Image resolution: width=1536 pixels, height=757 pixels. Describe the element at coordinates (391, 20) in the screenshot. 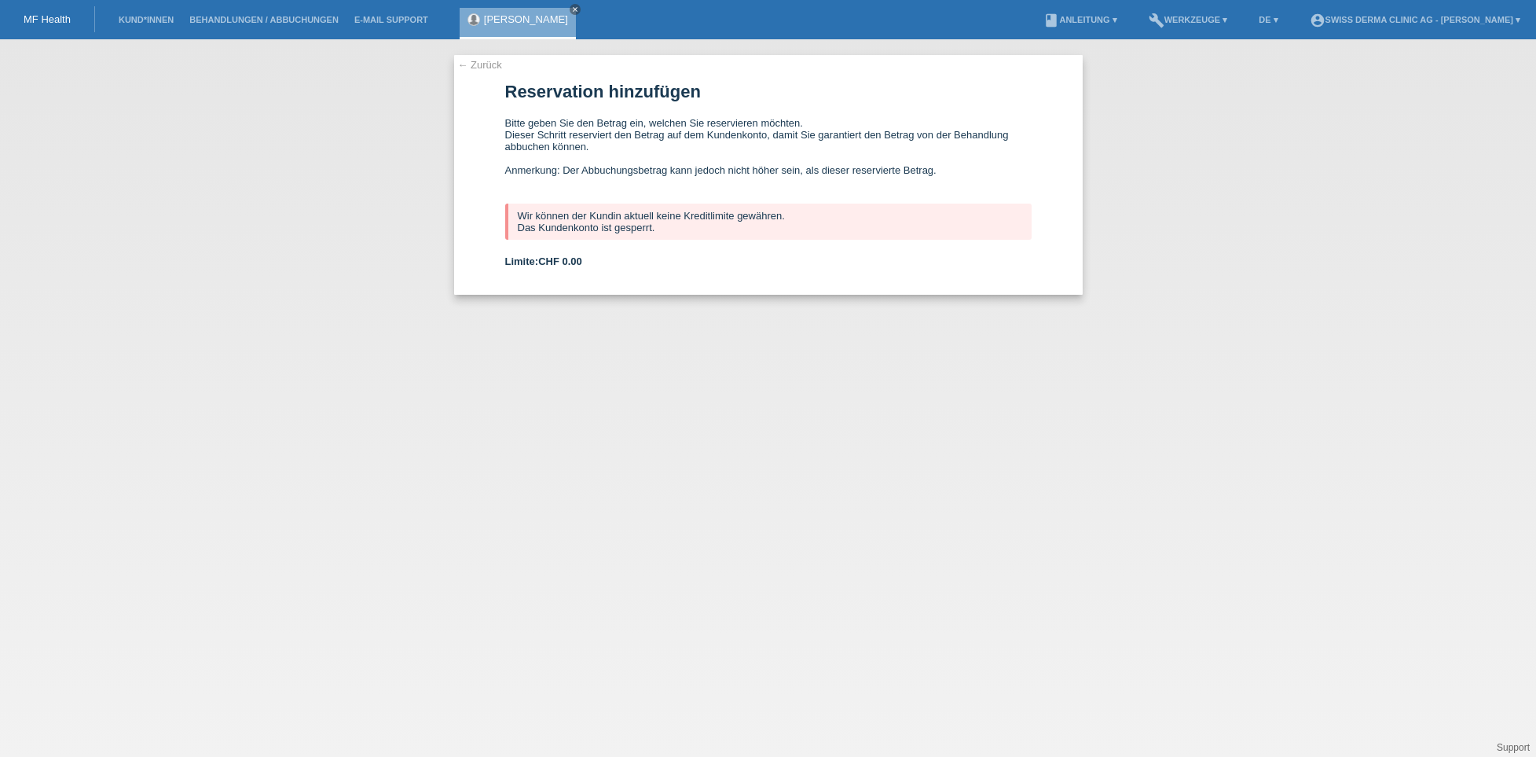

I see `a: E-Mail Support` at that location.